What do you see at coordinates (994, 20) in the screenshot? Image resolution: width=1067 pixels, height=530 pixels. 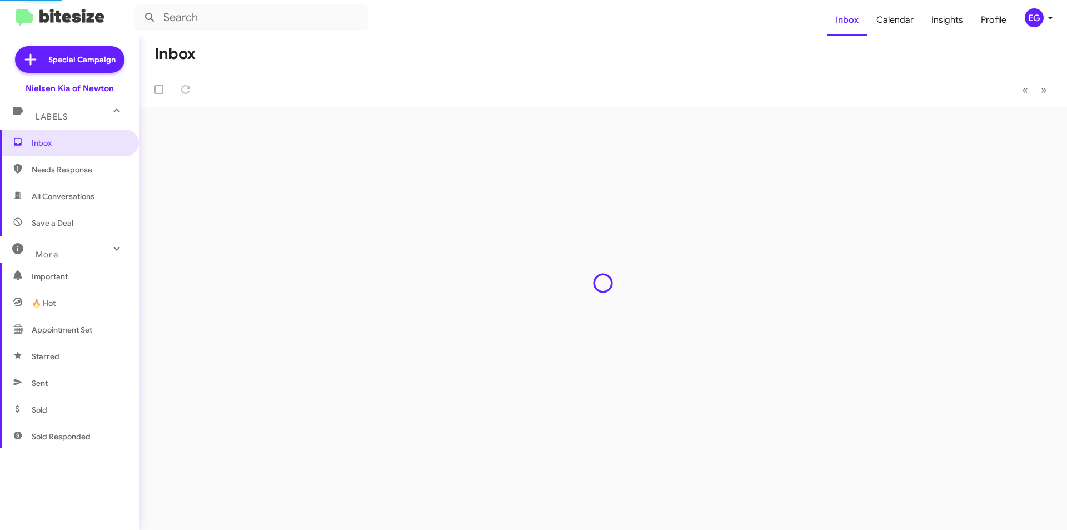 I see `span: Profile` at bounding box center [994, 20].